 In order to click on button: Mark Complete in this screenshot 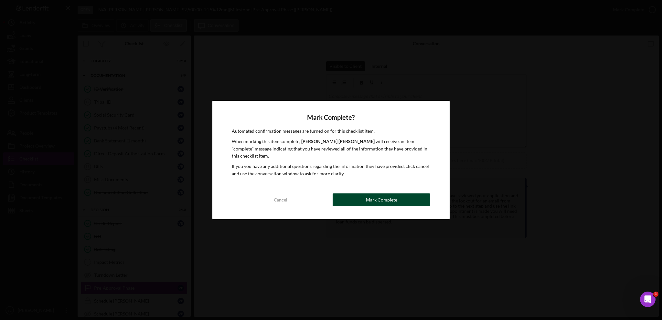, I will do `click(381, 200)`.